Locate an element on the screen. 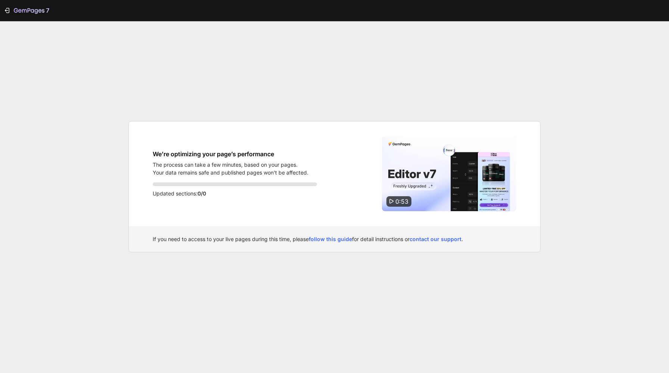  a: follow this guide is located at coordinates (330, 239).